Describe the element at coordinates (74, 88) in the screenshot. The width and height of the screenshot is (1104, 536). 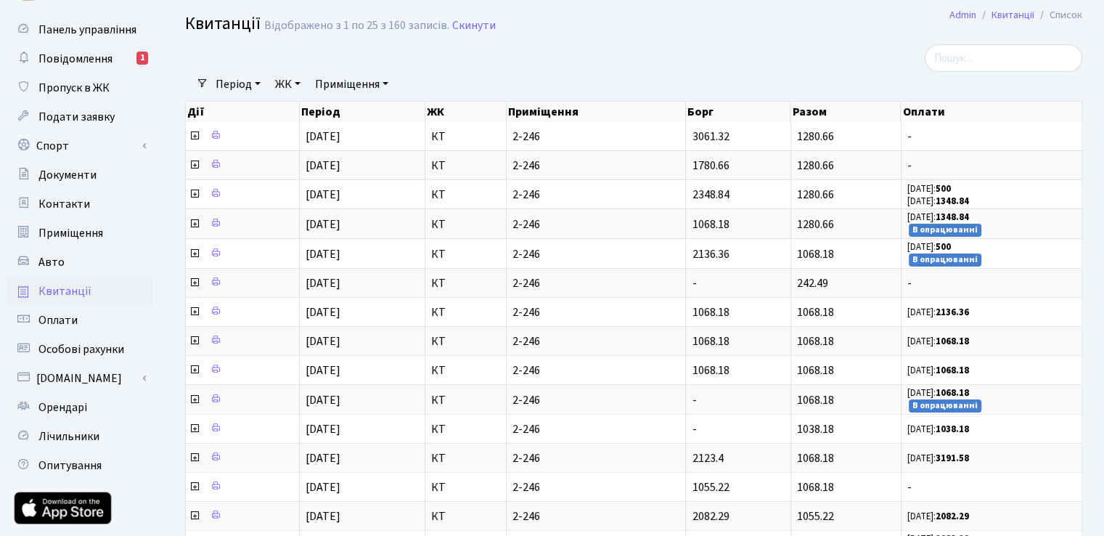
I see `span: Пропуск в ЖК` at that location.